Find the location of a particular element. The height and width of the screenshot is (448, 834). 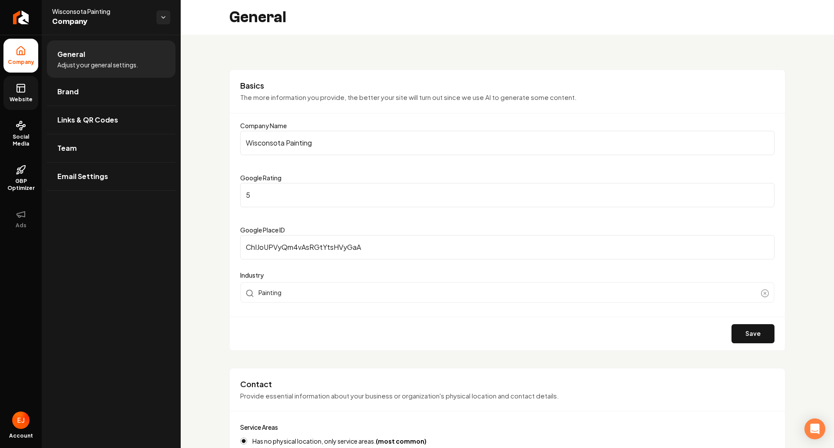

h3: Basics is located at coordinates (507, 86).